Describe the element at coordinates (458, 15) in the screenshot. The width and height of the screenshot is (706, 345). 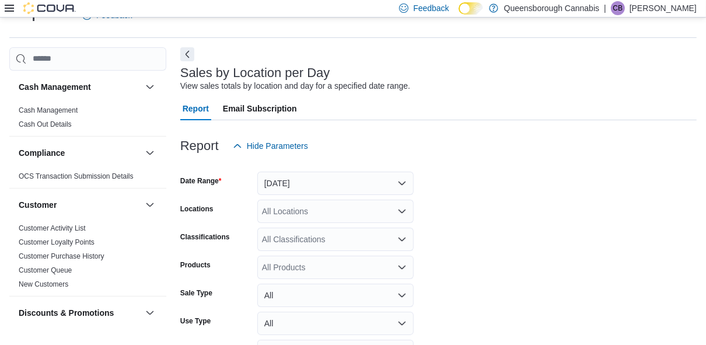
I see `span: Dark Mode` at that location.